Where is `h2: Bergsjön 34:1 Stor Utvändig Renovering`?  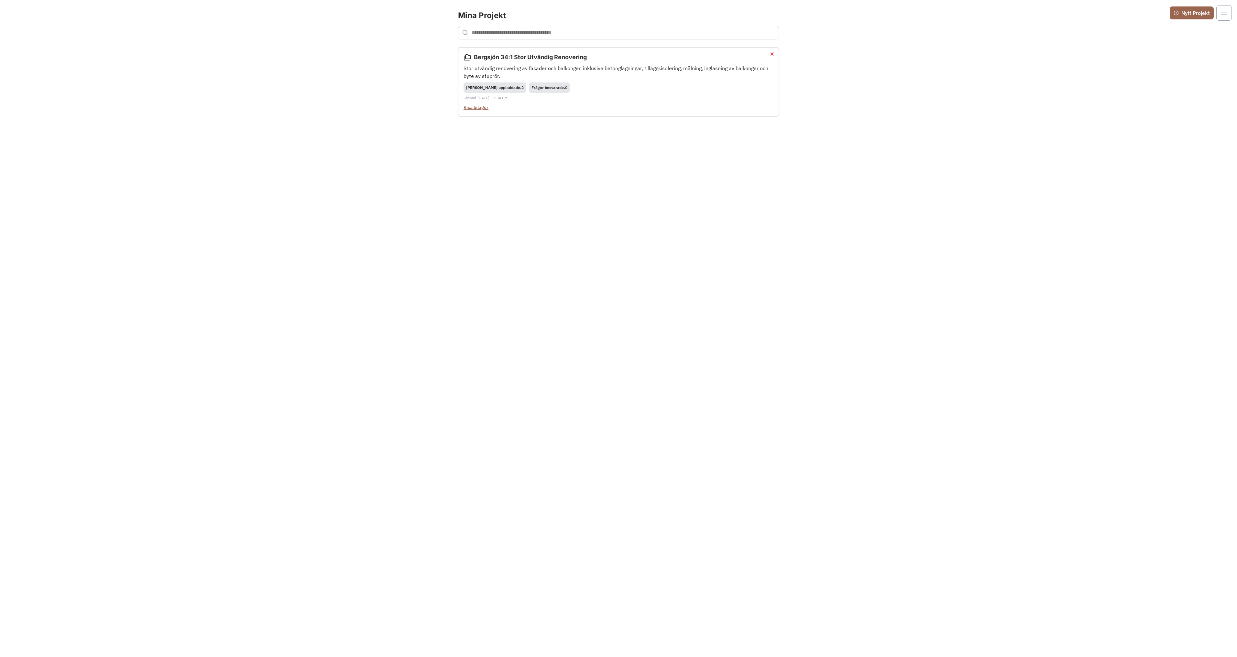 h2: Bergsjön 34:1 Stor Utvändig Renovering is located at coordinates (530, 57).